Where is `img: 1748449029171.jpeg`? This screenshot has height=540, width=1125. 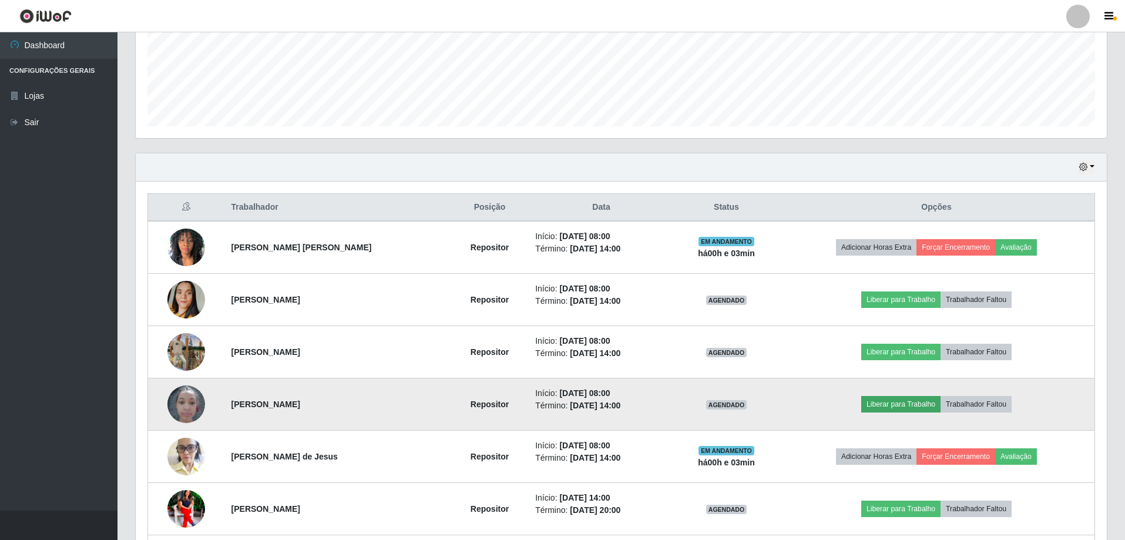
img: 1748449029171.jpeg is located at coordinates (186, 247).